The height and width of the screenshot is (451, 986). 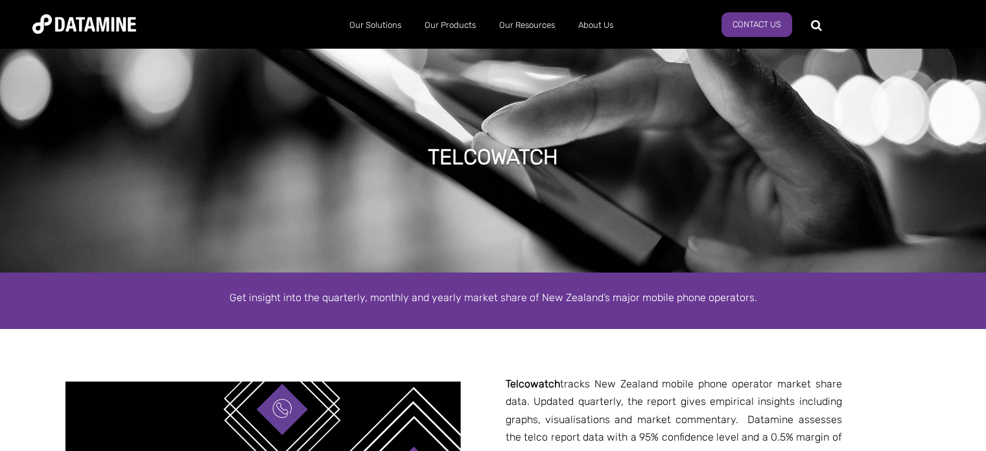 I want to click on a: About Us, so click(x=596, y=25).